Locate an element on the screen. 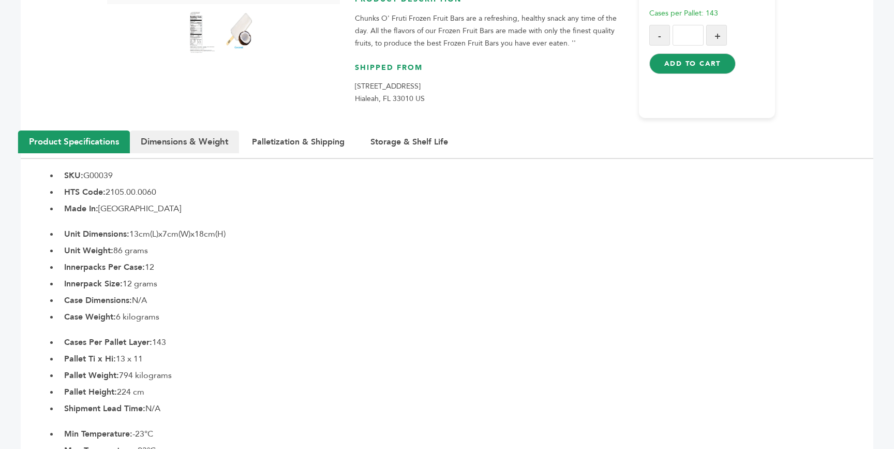 This screenshot has height=449, width=894. button: Dimensions & Weight is located at coordinates (184, 142).